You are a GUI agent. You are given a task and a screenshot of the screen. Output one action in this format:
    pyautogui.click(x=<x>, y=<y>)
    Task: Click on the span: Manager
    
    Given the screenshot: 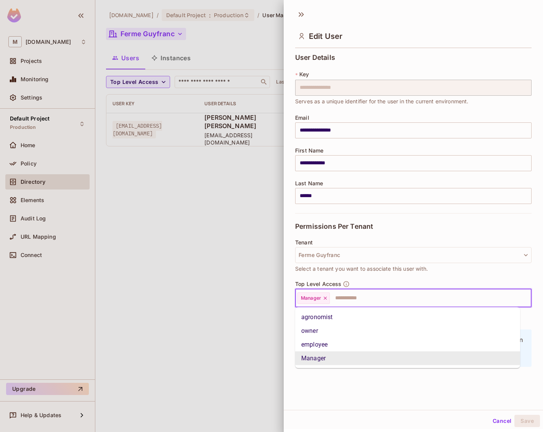 What is the action you would take?
    pyautogui.click(x=311, y=298)
    